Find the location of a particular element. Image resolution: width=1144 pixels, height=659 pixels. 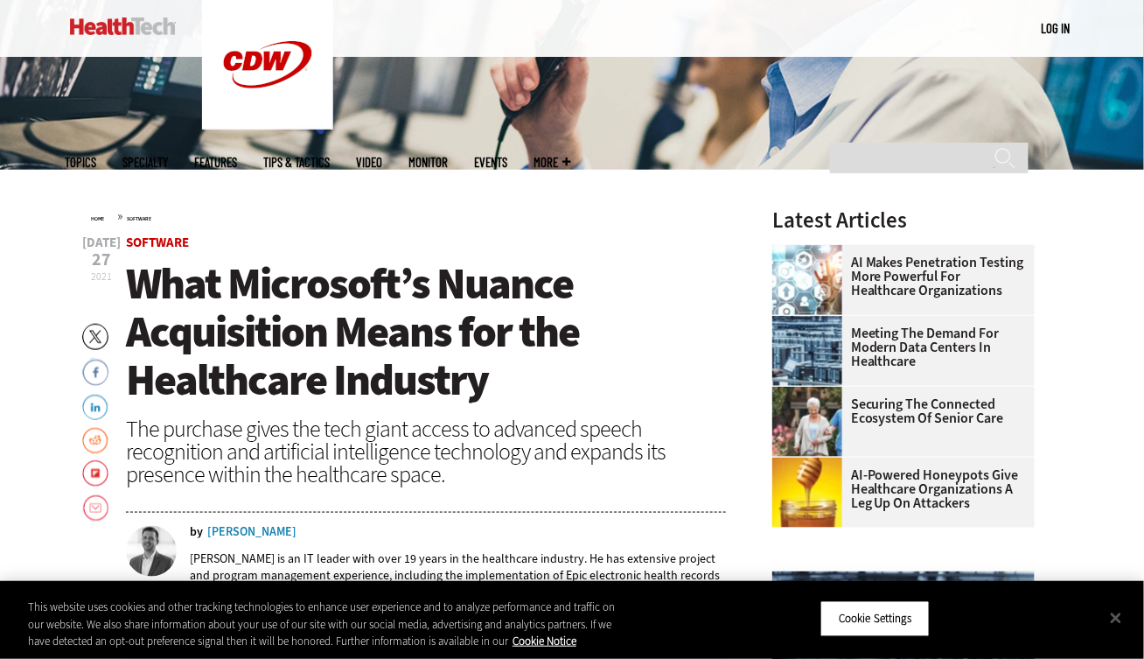

span: What Microsoft’s Nuance Acquisition Means for the Healthcare Industry is located at coordinates (353, 332).